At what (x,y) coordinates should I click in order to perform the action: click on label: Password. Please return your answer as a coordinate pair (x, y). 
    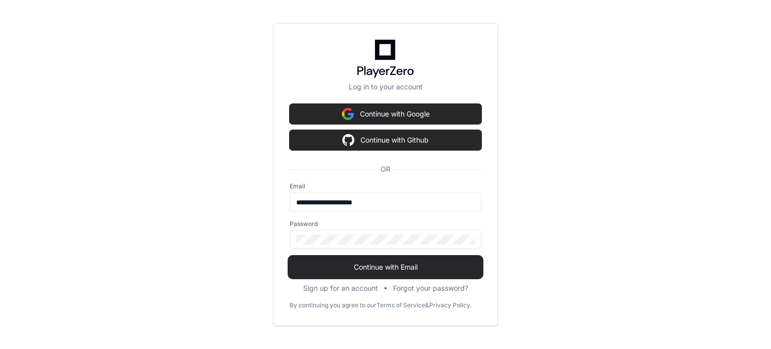
    Looking at the image, I should click on (385, 224).